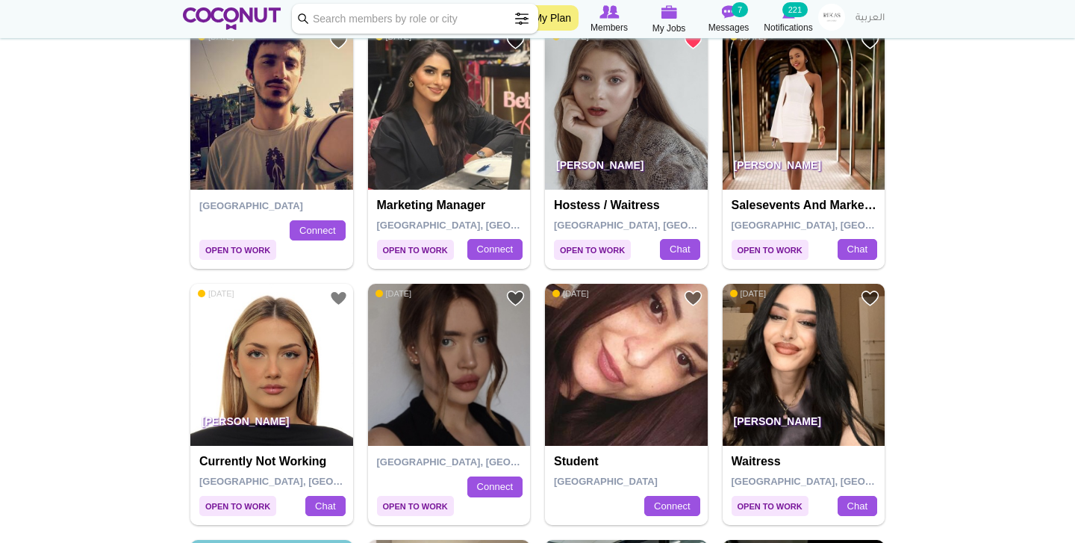  Describe the element at coordinates (693, 41) in the screenshot. I see `a: Remove from Favourites` at that location.